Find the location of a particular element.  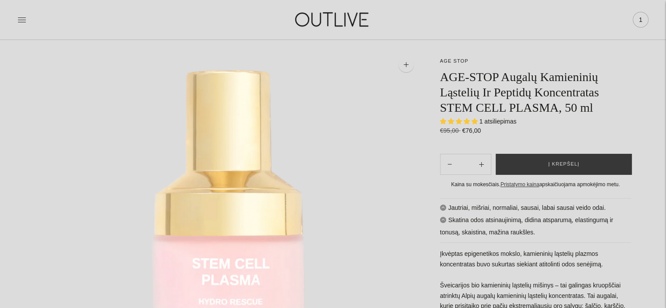

button: Subtract product quantity is located at coordinates (481, 164).